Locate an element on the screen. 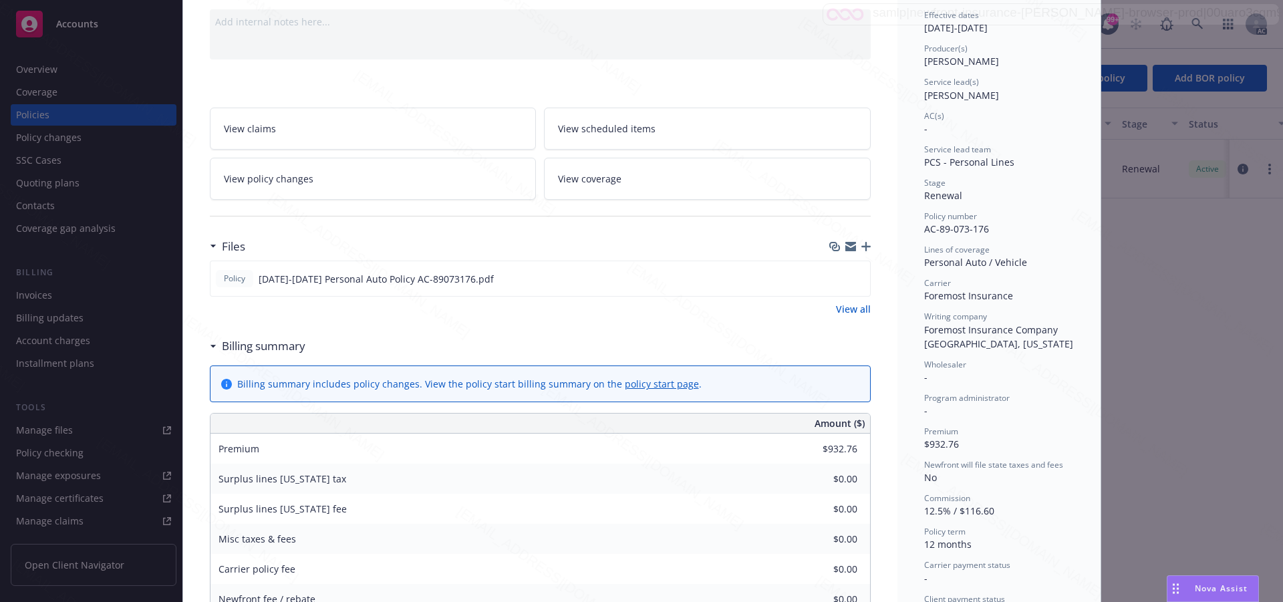  span: $932.76 is located at coordinates (941, 444).